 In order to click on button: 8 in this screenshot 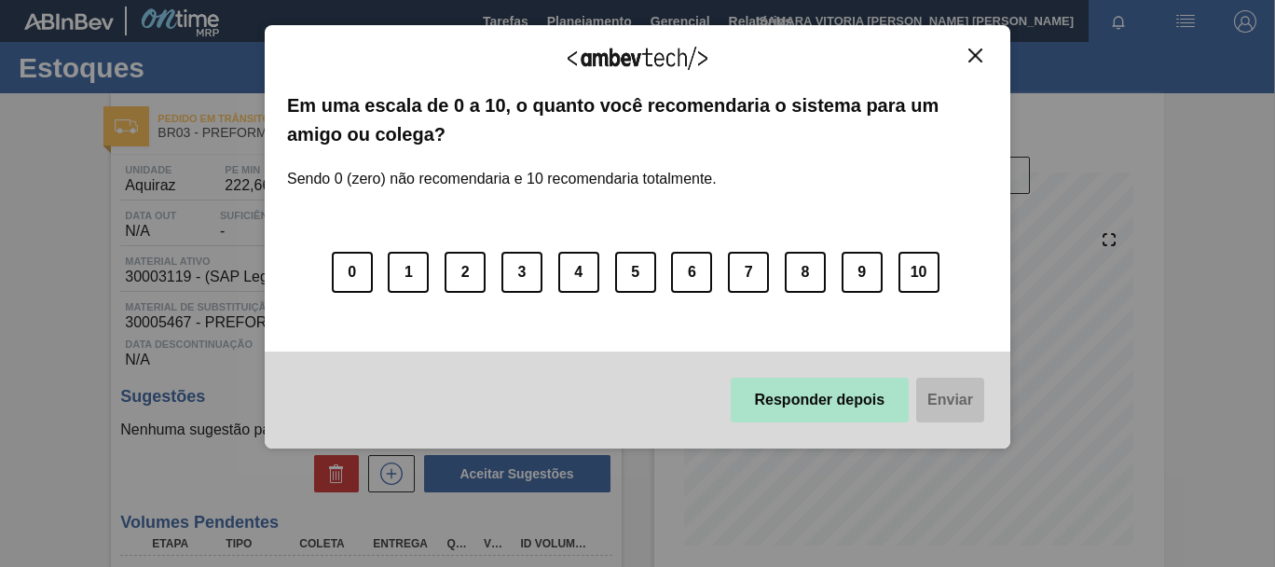, I will do `click(805, 272)`.